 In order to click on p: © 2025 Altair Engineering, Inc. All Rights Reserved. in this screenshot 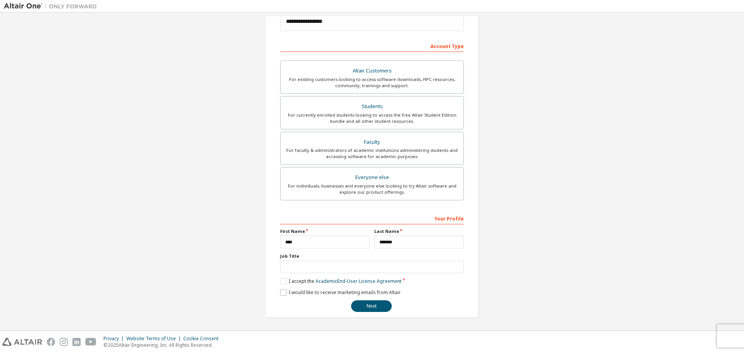, I will do `click(163, 345)`.